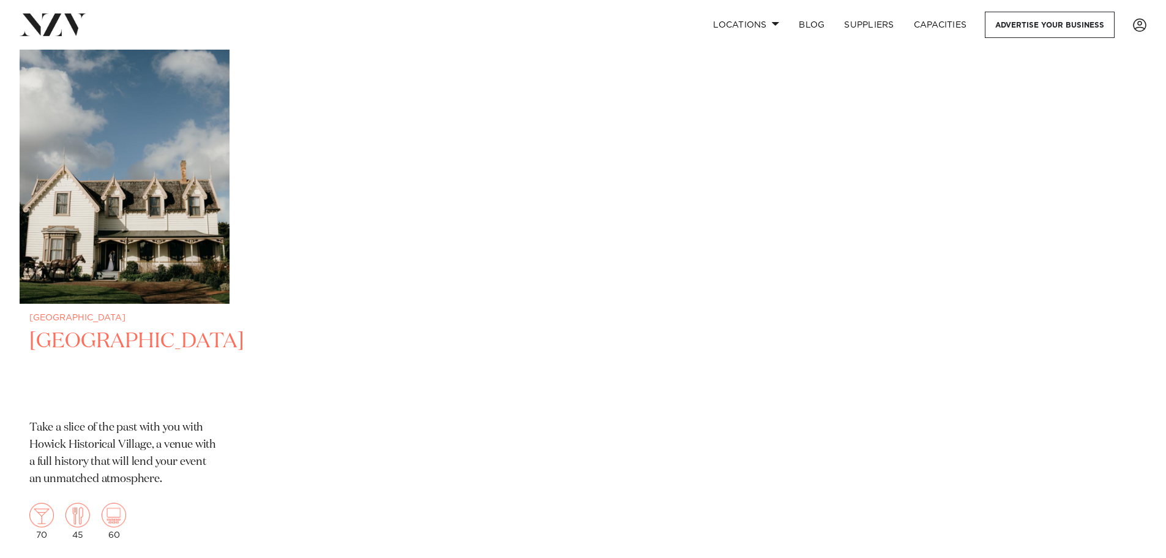  I want to click on img: dining.png, so click(78, 515).